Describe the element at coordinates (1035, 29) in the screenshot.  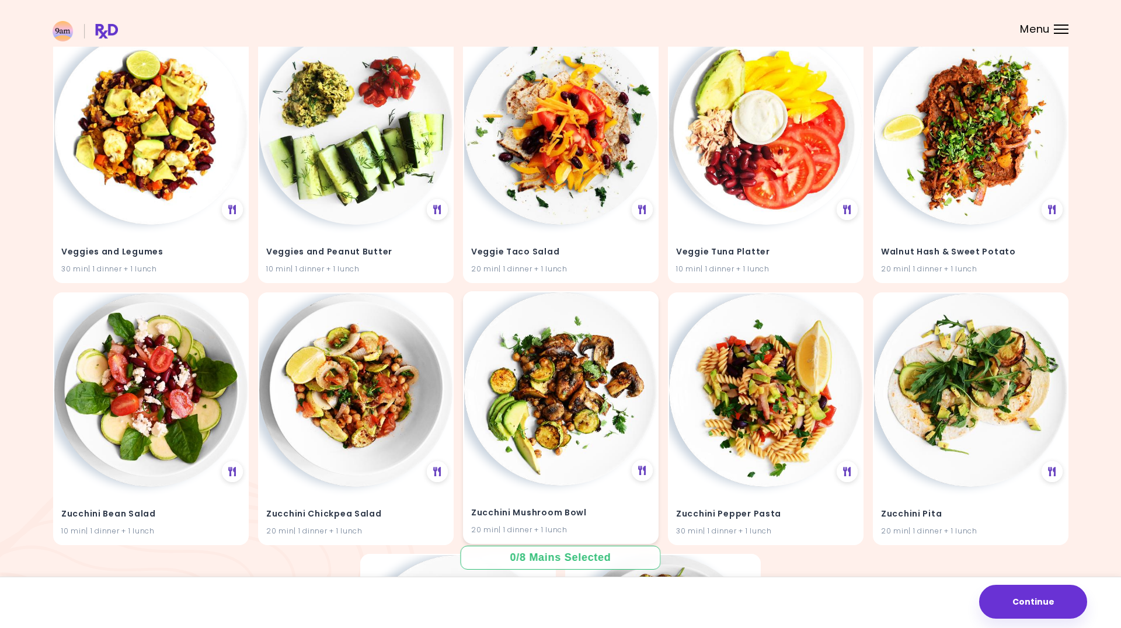
I see `span: Menu` at that location.